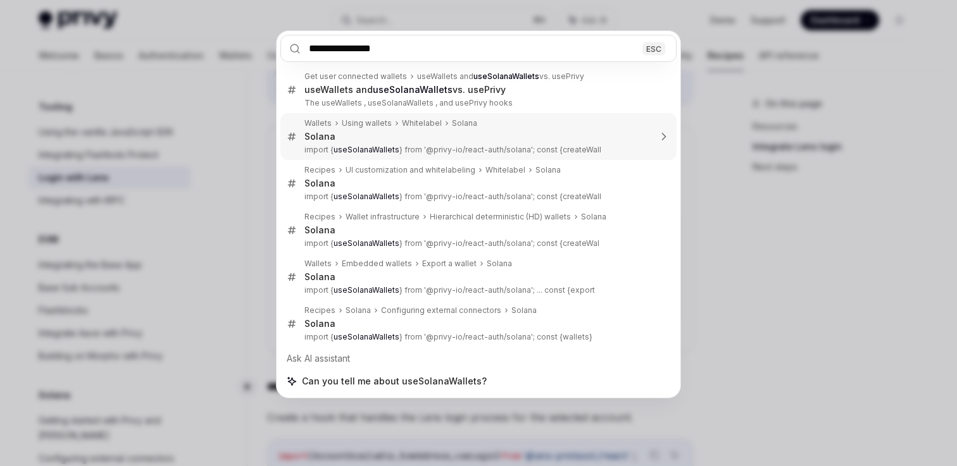  Describe the element at coordinates (449, 264) in the screenshot. I see `div: Export a wallet` at that location.